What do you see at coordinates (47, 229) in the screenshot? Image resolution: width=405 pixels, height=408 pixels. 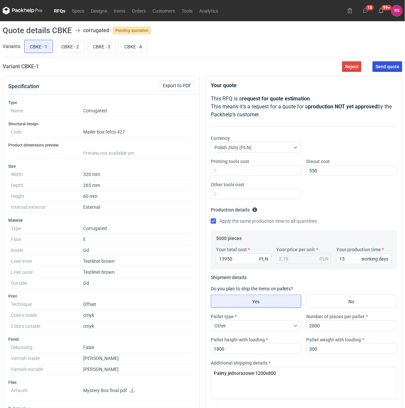 I see `dt: Type` at bounding box center [47, 229].